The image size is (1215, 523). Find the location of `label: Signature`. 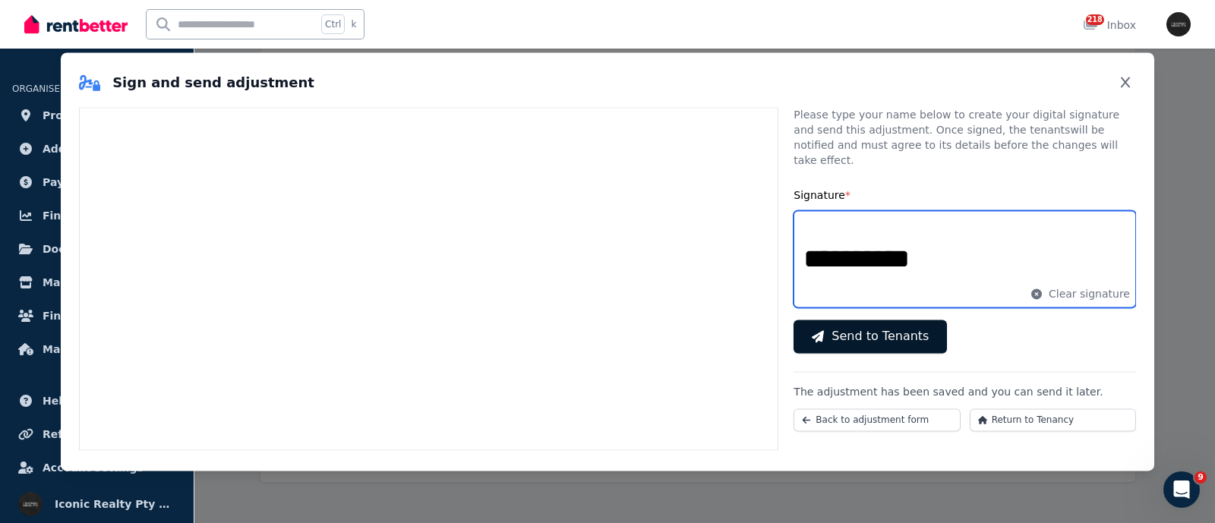

label: Signature is located at coordinates (821, 195).